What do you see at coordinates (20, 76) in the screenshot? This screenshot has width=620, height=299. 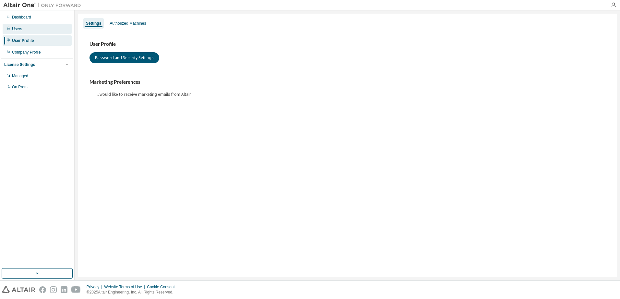 I see `div: Managed` at bounding box center [20, 76].